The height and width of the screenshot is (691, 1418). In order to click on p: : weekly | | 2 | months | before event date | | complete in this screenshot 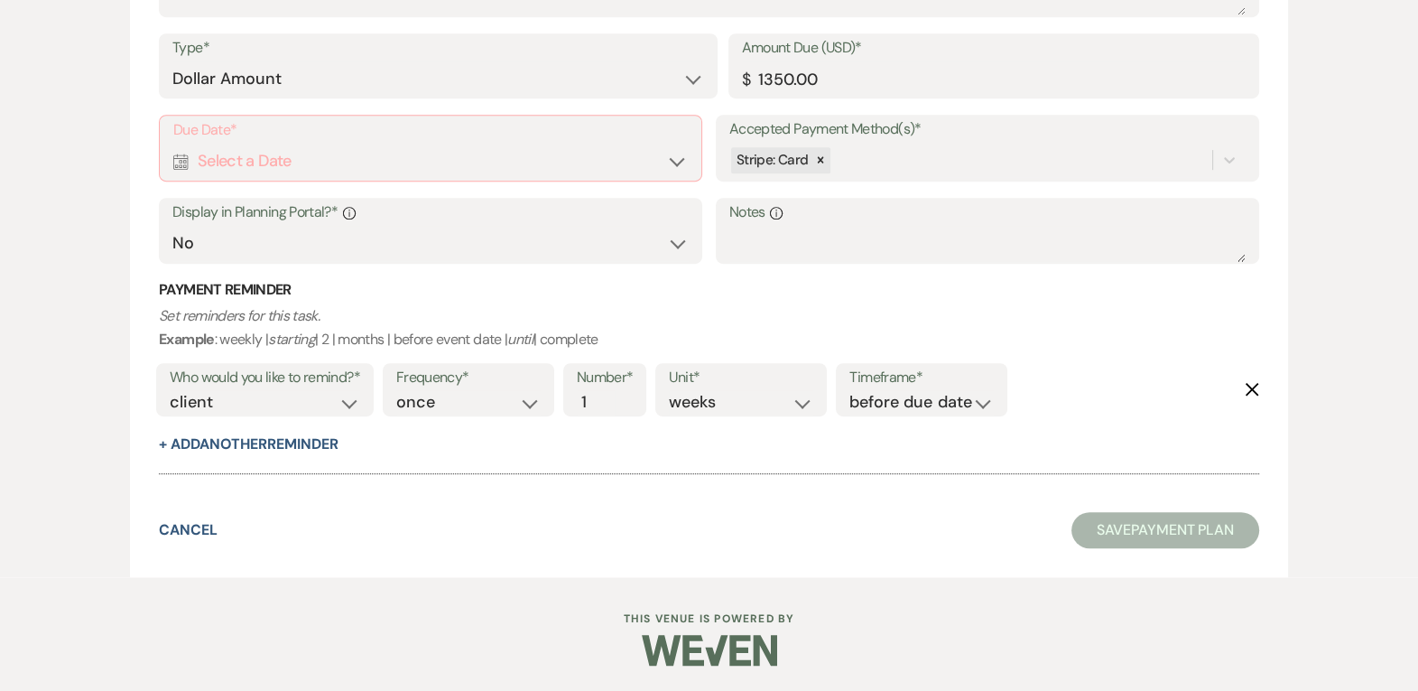, I will do `click(709, 327)`.